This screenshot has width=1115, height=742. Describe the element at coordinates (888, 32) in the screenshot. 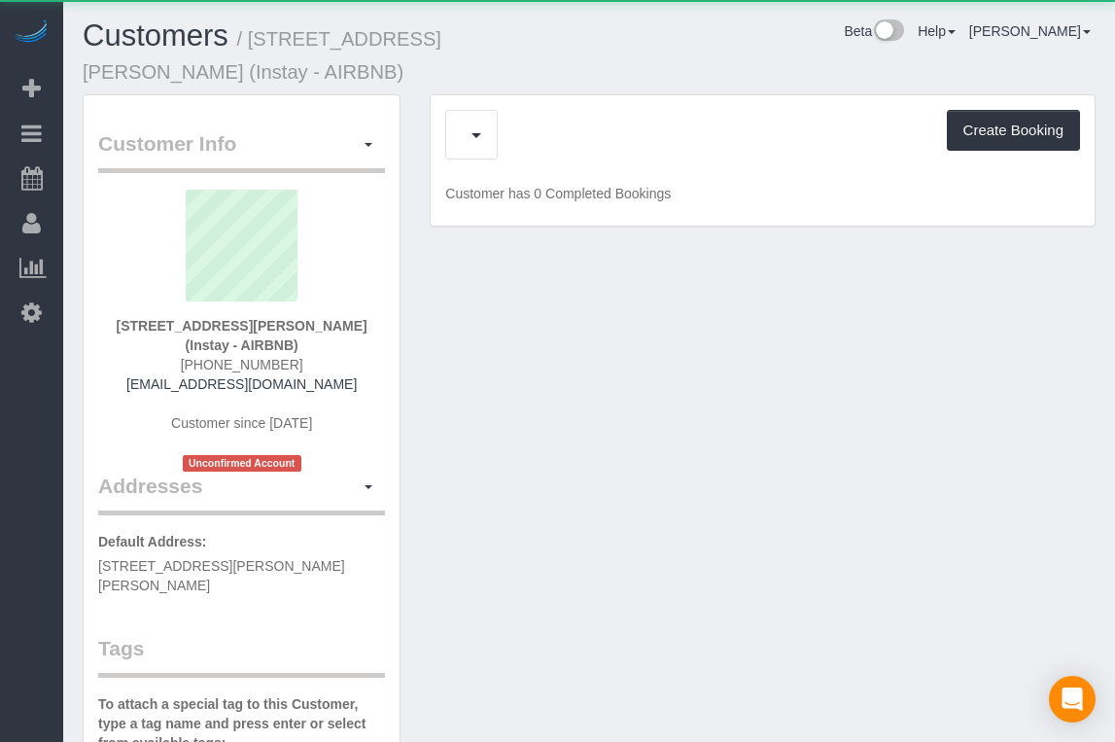

I see `img: New interface` at that location.